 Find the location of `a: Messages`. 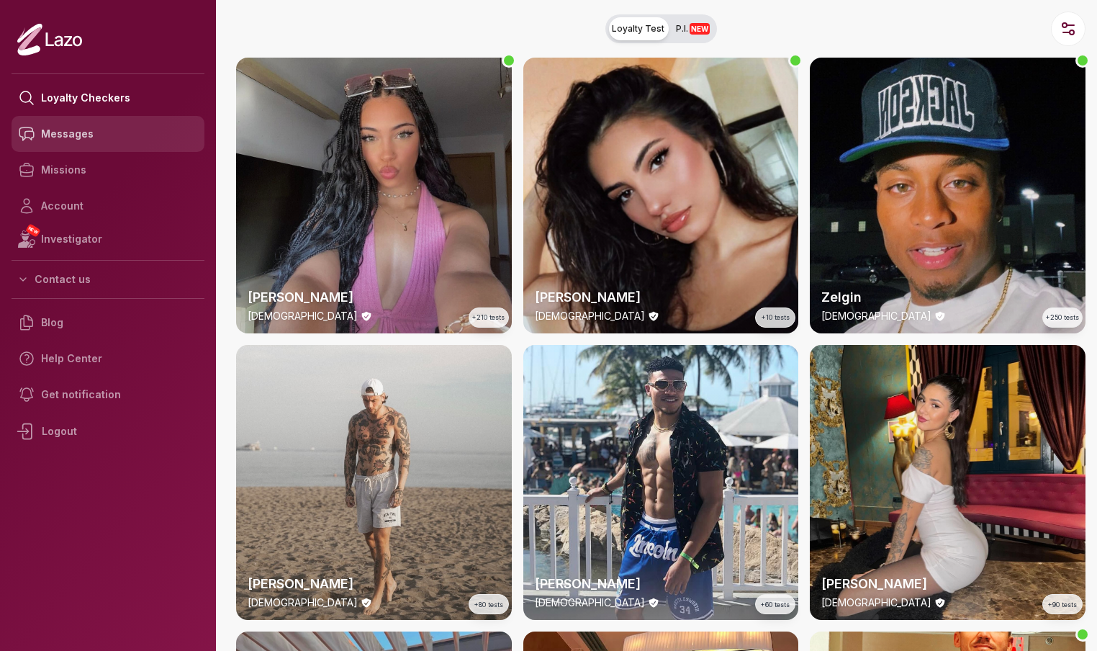

a: Messages is located at coordinates (108, 134).